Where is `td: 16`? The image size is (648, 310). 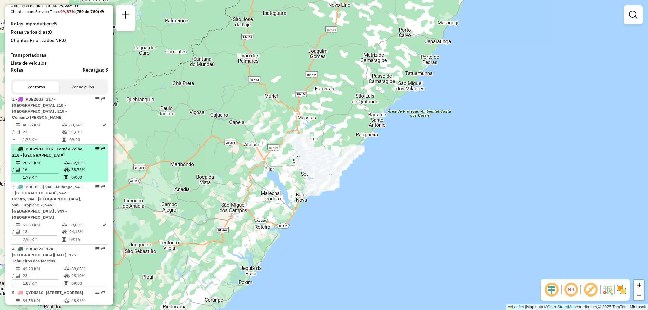
td: 16 is located at coordinates (43, 170).